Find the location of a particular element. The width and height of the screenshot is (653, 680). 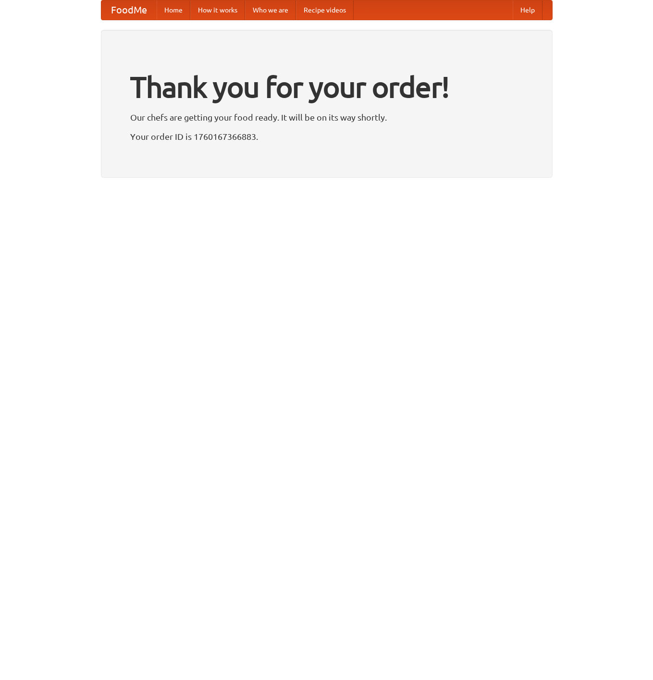

a: Recipe videos is located at coordinates (325, 10).